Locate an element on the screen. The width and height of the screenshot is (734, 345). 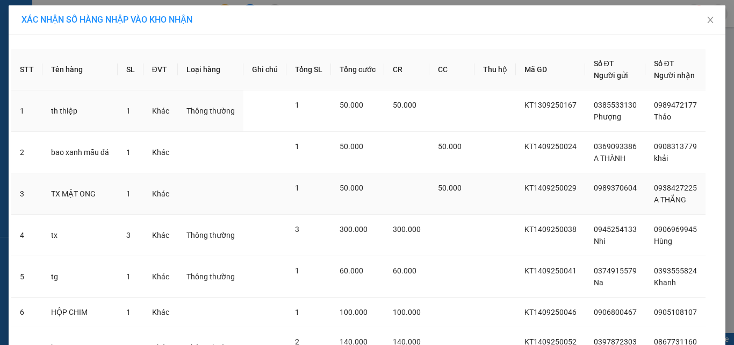
span: KT1409250046 is located at coordinates (550, 312).